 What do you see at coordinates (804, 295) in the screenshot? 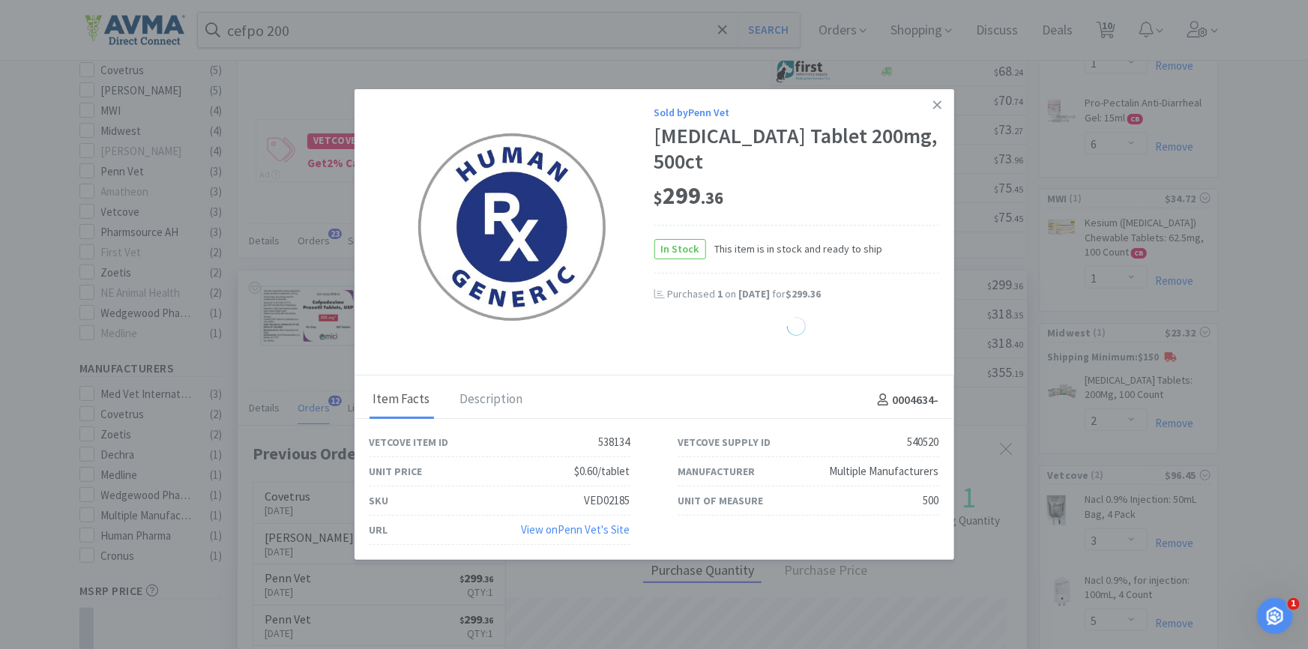
I see `div: Purchased on for` at bounding box center [804, 295].